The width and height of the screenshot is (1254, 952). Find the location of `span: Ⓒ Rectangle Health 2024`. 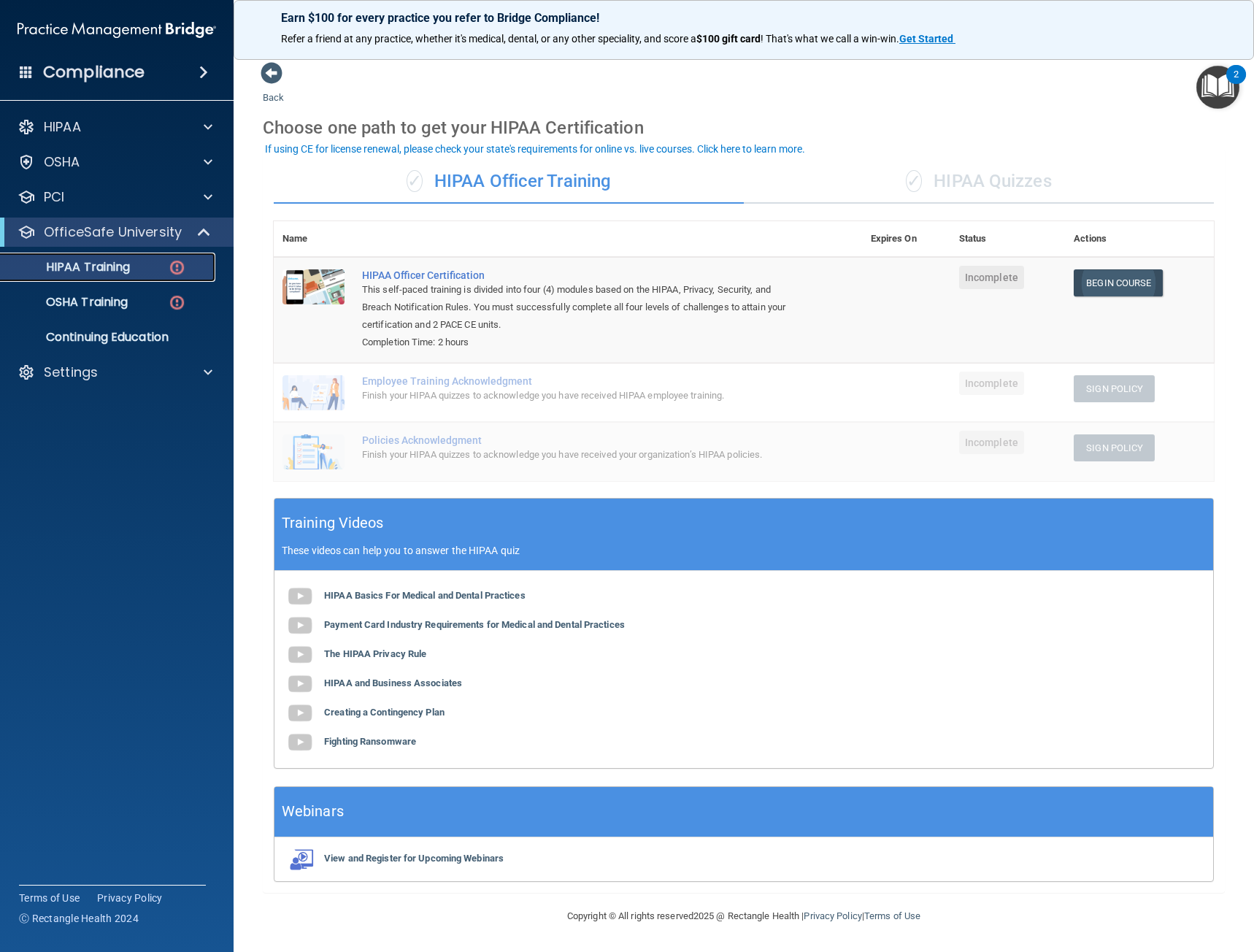

span: Ⓒ Rectangle Health 2024 is located at coordinates (78, 919).